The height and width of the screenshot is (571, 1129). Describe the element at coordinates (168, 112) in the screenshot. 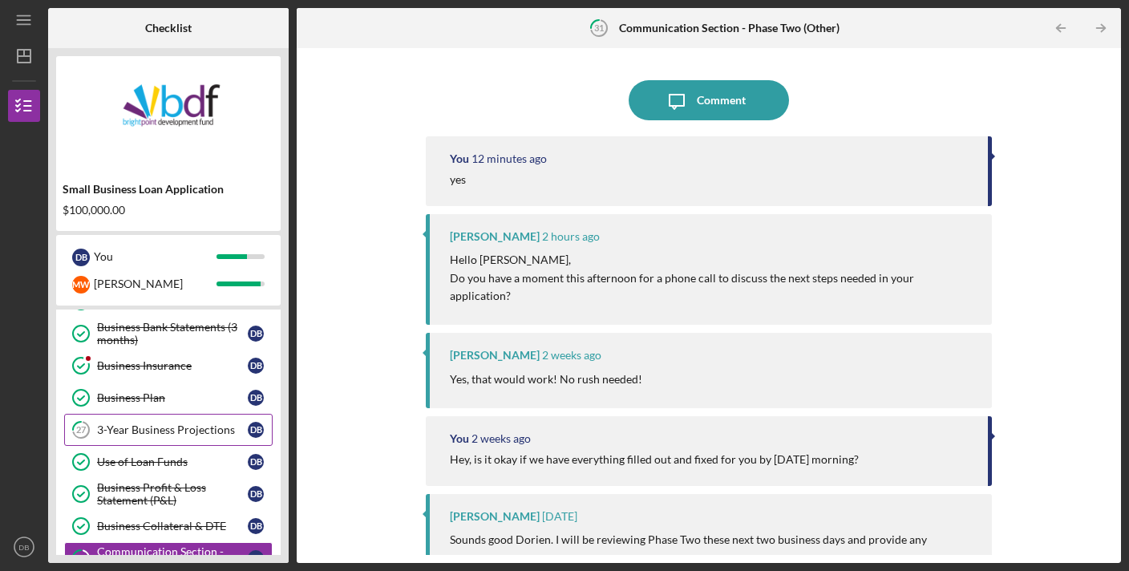

I see `img: Product logo` at that location.